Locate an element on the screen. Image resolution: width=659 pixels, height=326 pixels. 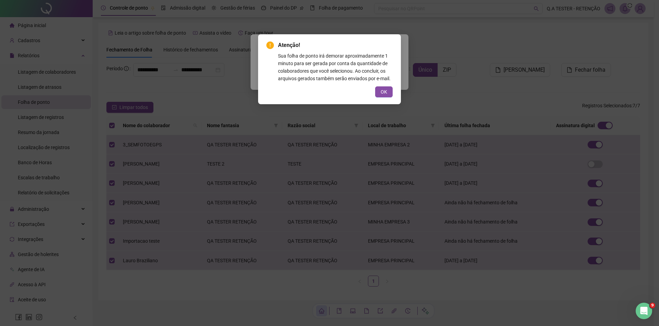
button: OK is located at coordinates (384, 92).